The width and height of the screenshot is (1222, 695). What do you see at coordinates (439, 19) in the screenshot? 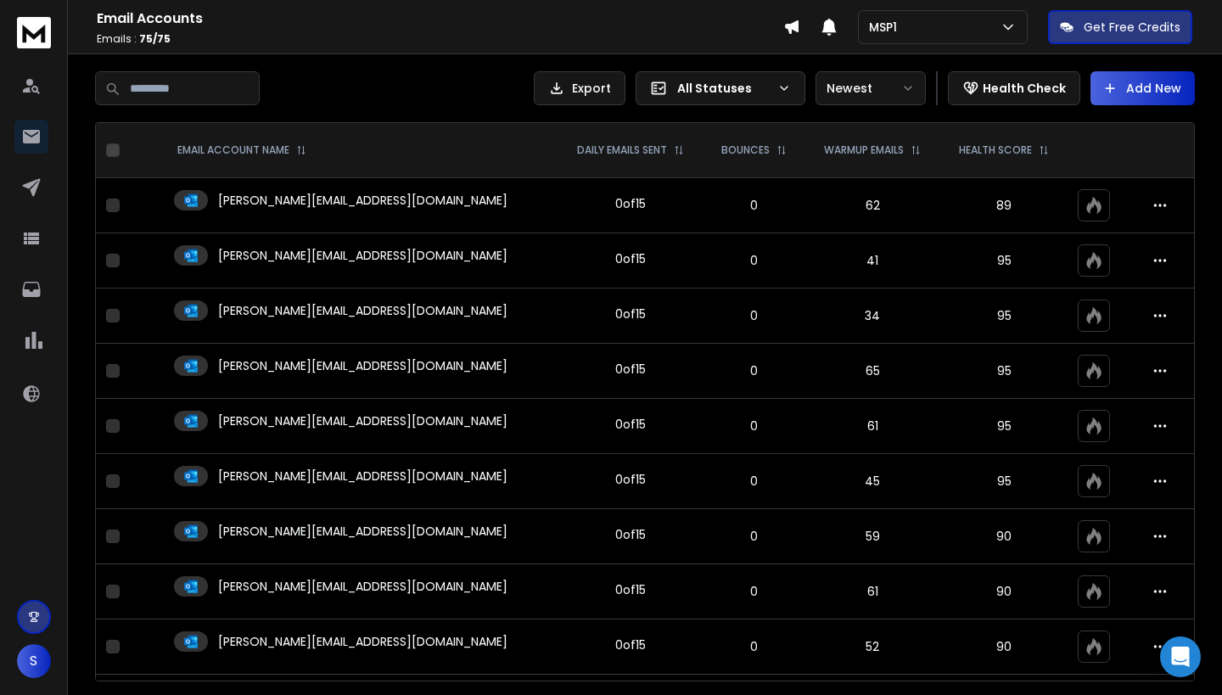
I see `h1: Email Accounts` at bounding box center [439, 19].